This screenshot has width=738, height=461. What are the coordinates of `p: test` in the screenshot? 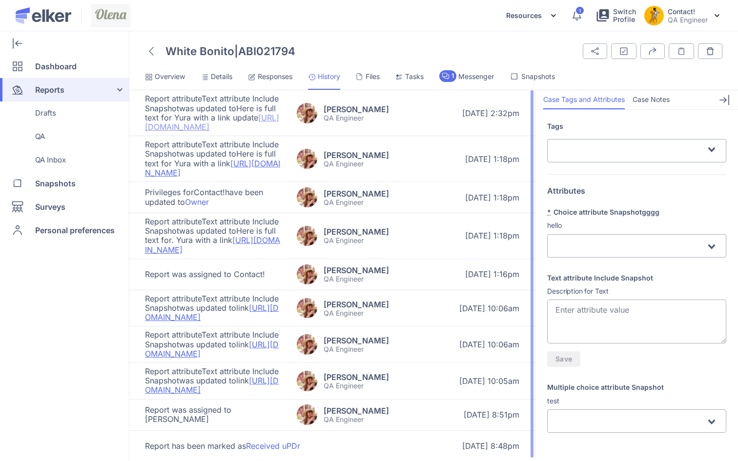 It's located at (637, 401).